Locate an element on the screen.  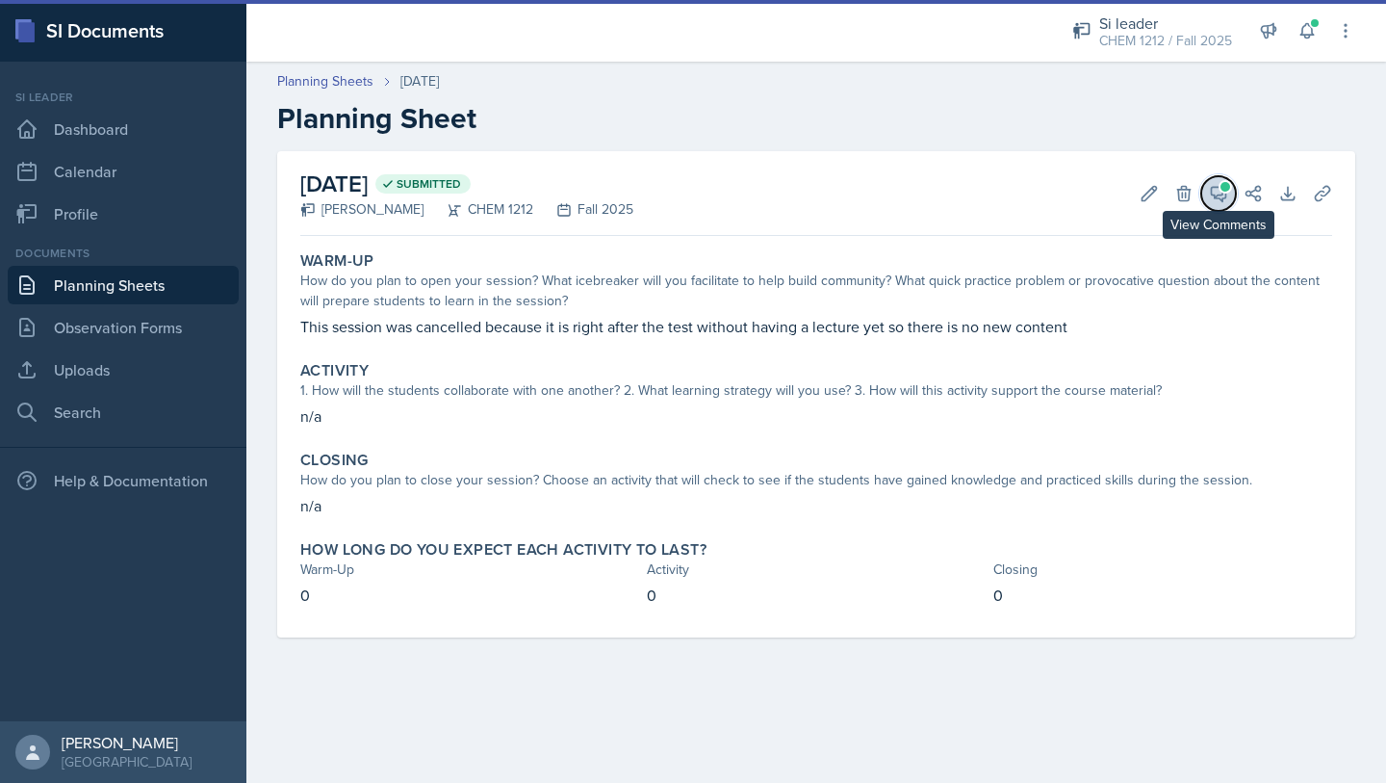
div: Activity is located at coordinates (816, 569).